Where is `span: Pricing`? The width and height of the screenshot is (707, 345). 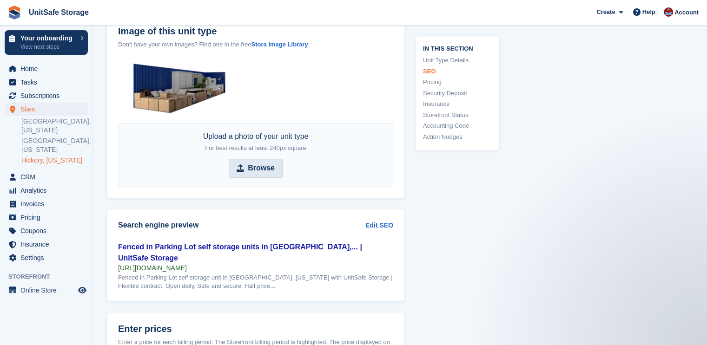
span: Pricing is located at coordinates (48, 217).